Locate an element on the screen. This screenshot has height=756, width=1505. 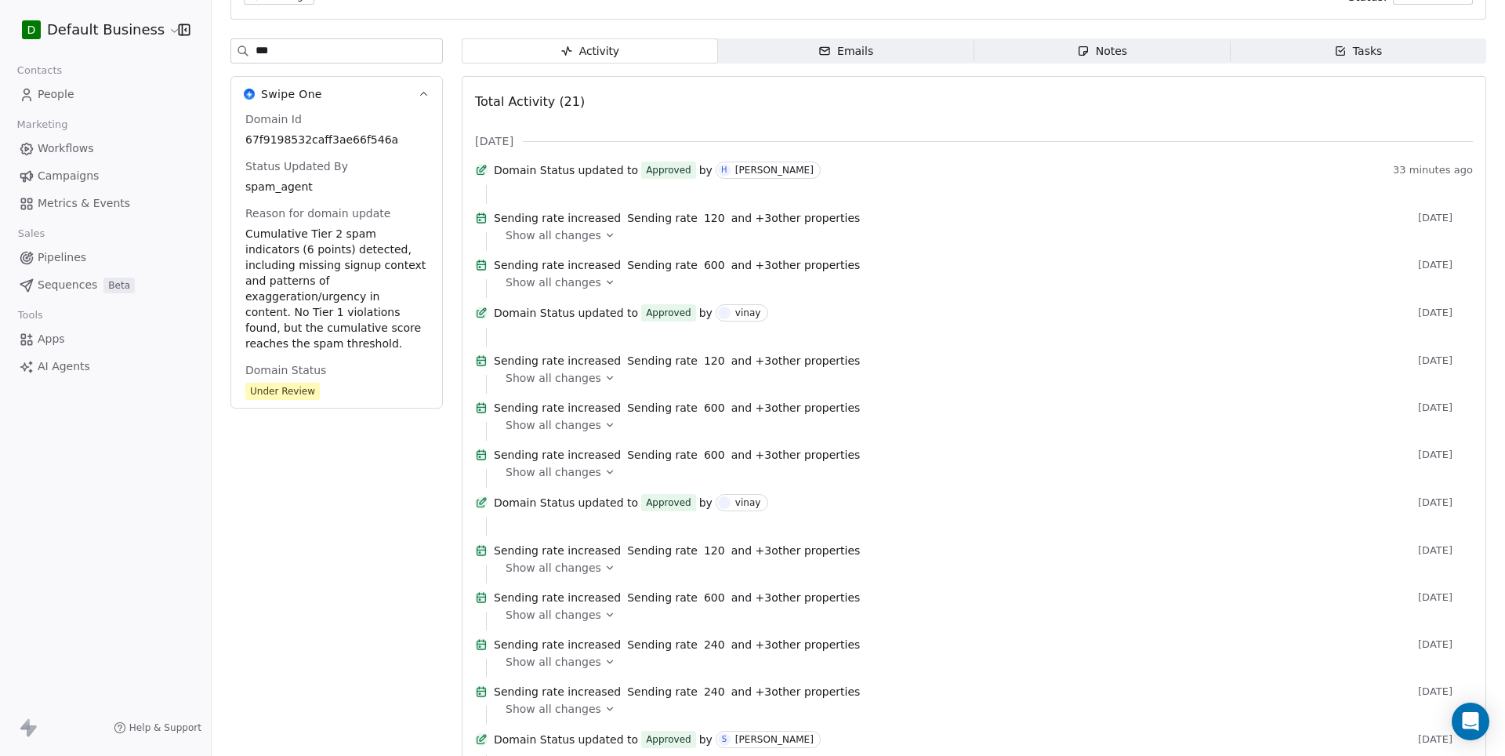
div: S is located at coordinates (724, 739).